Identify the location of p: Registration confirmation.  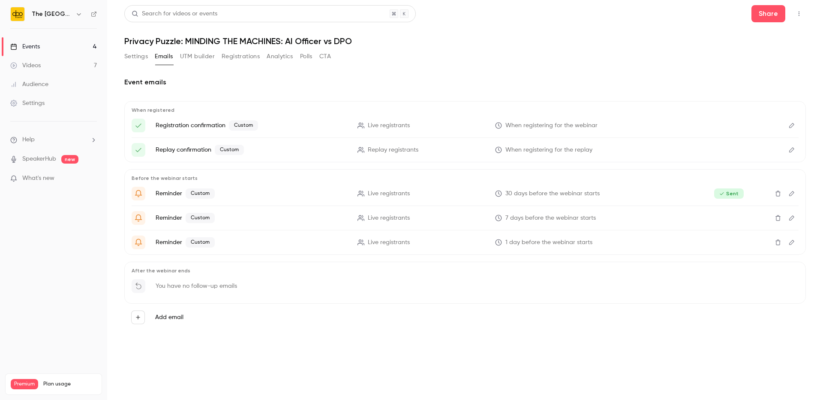
(251, 126).